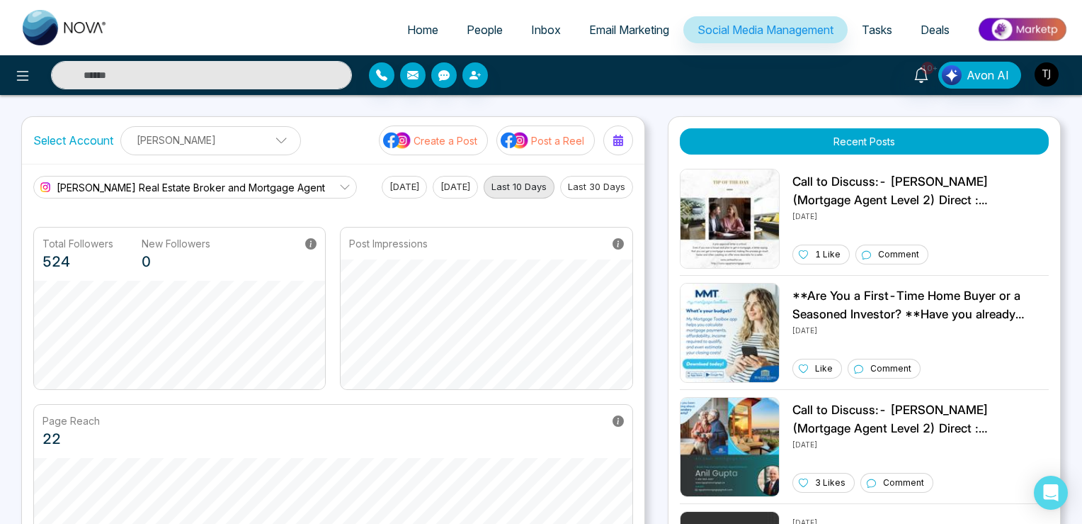 This screenshot has height=524, width=1082. Describe the element at coordinates (766, 30) in the screenshot. I see `span: Social Media Management` at that location.